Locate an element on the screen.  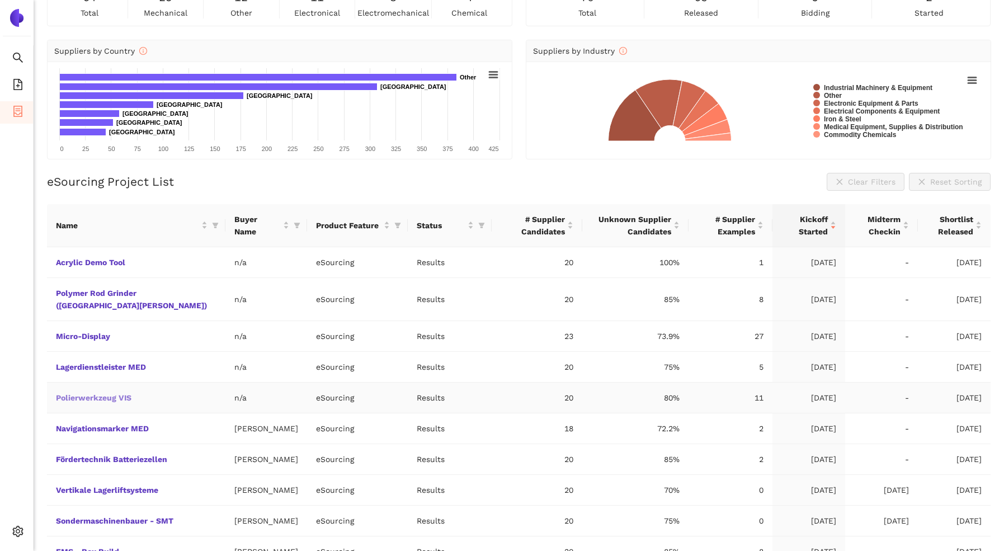
td: 100% is located at coordinates (635, 262).